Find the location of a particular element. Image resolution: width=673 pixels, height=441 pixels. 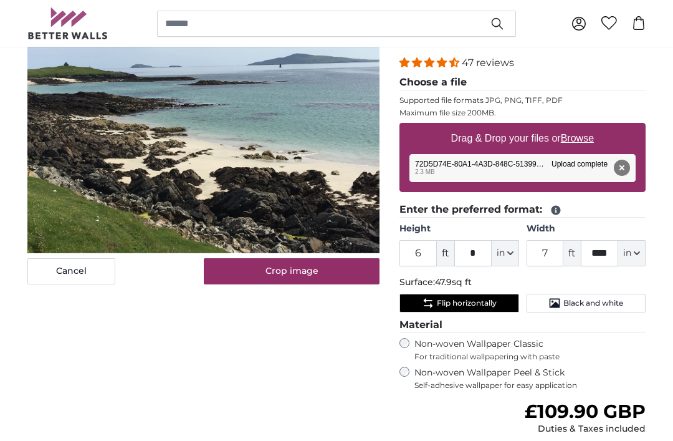

label: Non-woven Wallpaper Peel & Stick is located at coordinates (530, 378).